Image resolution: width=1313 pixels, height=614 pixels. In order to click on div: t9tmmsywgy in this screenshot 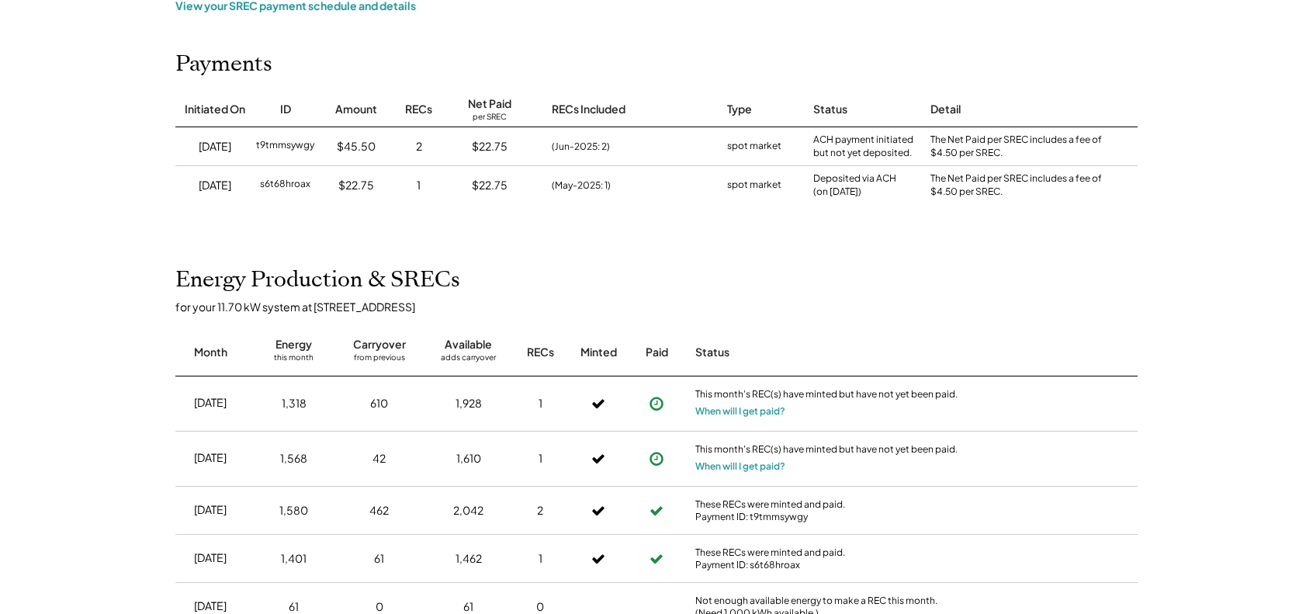, I will do `click(285, 147)`.